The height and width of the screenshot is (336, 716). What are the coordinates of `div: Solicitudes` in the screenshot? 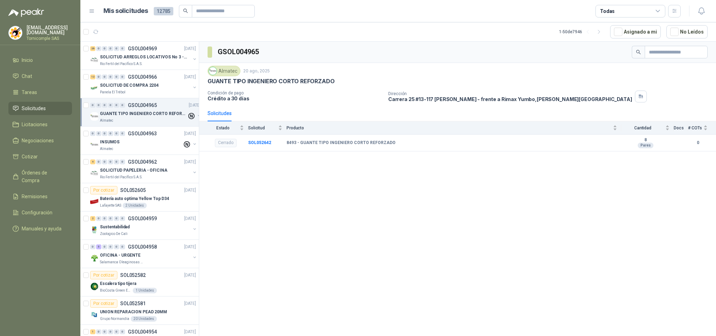 It's located at (220, 113).